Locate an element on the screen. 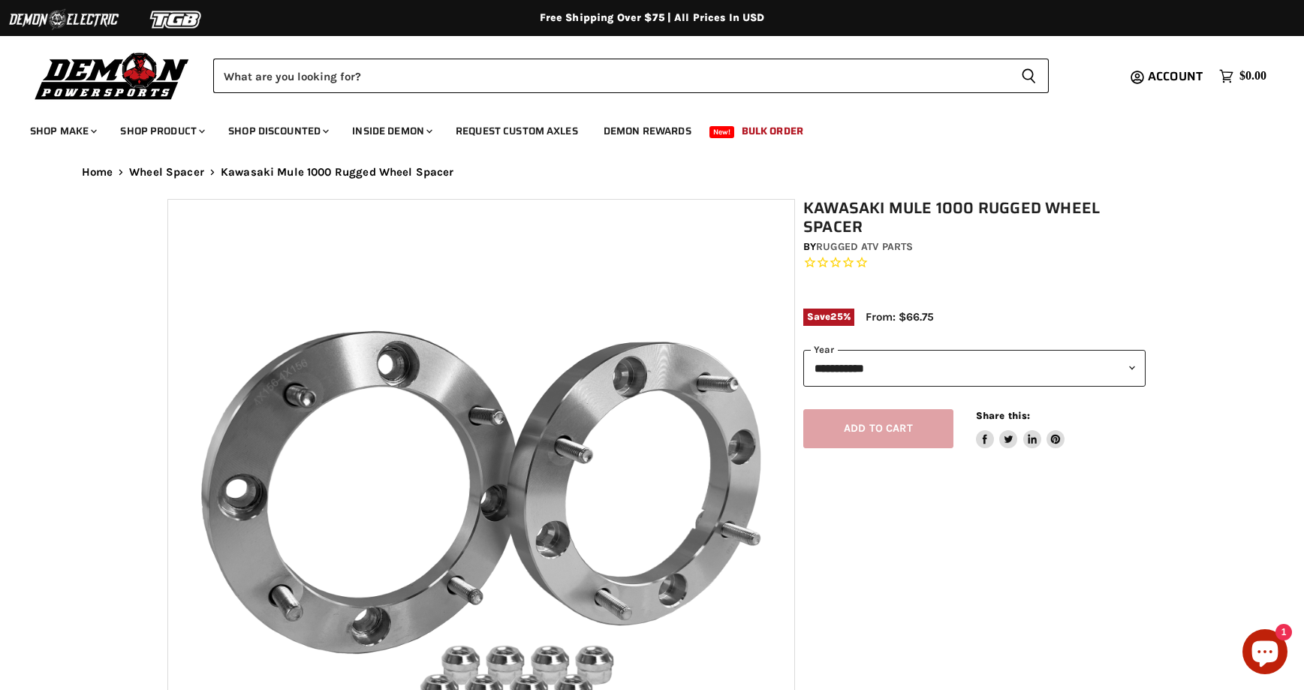  a: Request Custom Axles is located at coordinates (517, 131).